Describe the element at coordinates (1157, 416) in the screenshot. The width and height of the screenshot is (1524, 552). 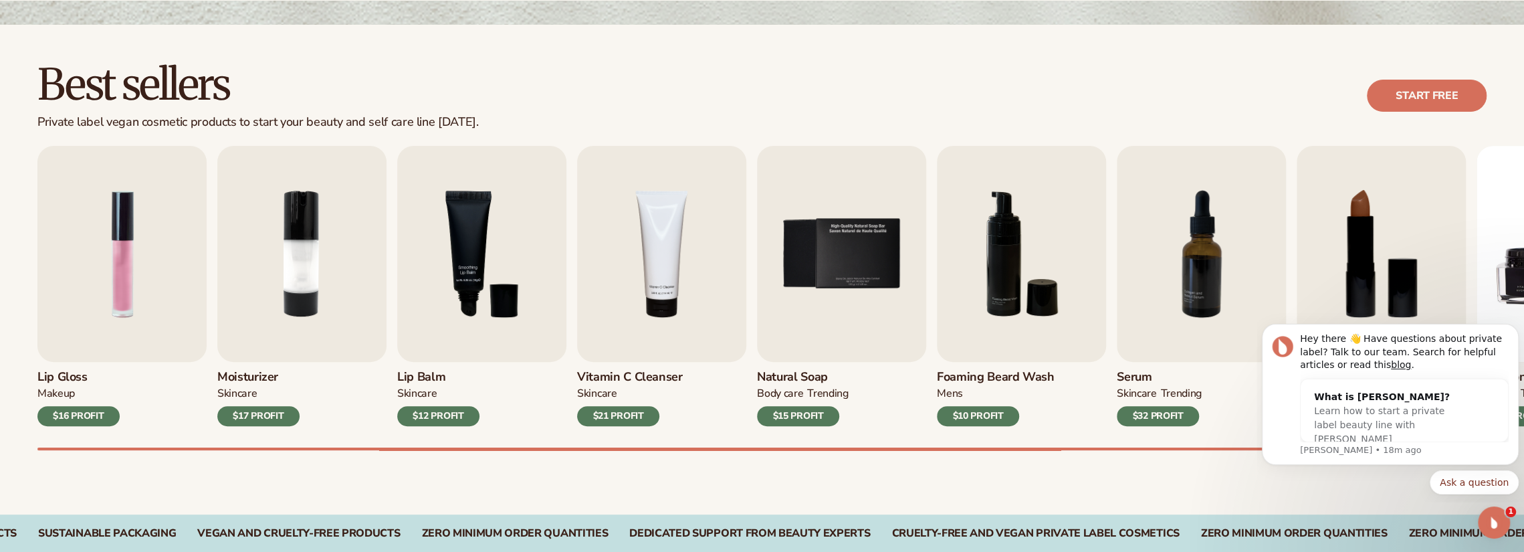
I see `div: $32 PROFIT` at that location.